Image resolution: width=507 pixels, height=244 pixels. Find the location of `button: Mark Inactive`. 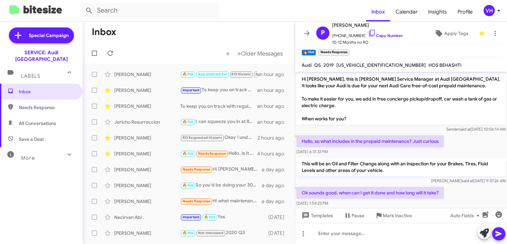

button: Mark Inactive is located at coordinates (393, 215).